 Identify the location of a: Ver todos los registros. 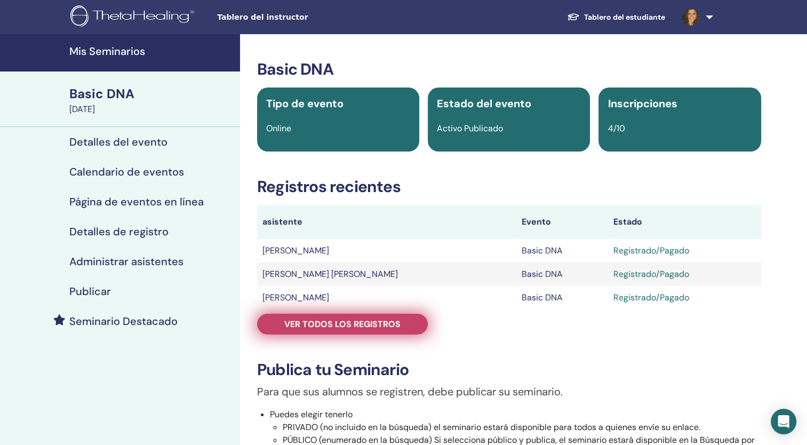
(343, 324).